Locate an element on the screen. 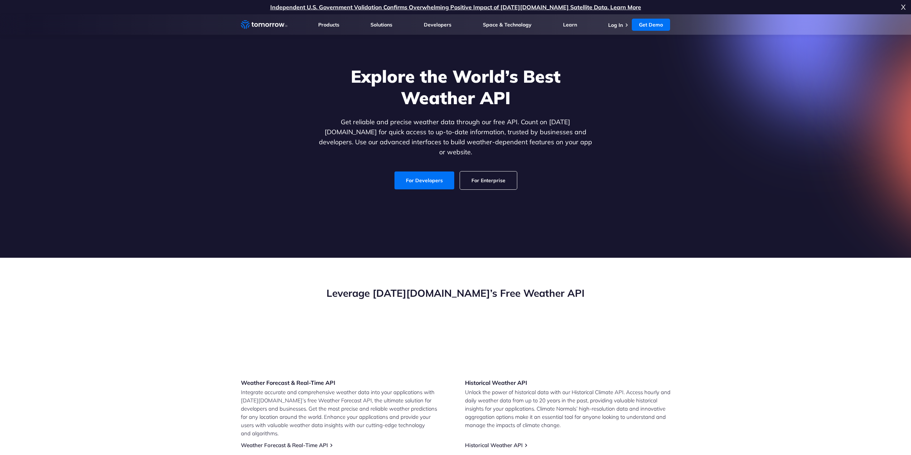 This screenshot has width=911, height=455. p: Unlock the power of historical data with our Historical Climate API. Access hourly and daily weat... is located at coordinates (568, 408).